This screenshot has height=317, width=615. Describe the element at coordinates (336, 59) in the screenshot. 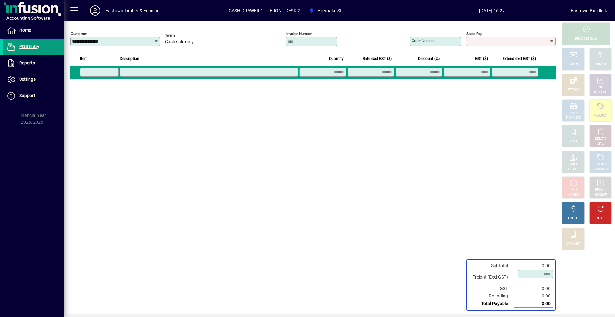

I see `span: Quantity` at that location.